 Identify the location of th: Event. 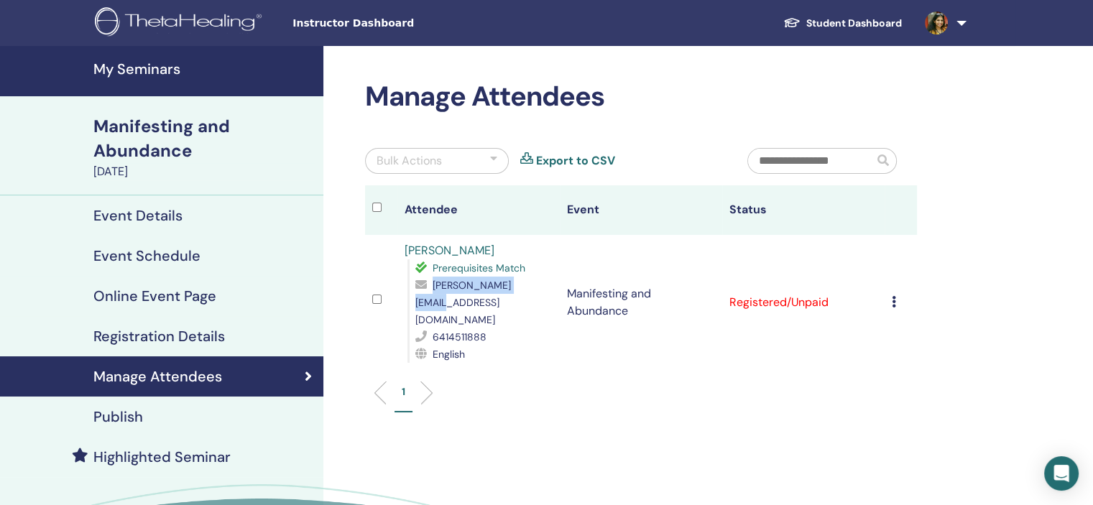
(641, 210).